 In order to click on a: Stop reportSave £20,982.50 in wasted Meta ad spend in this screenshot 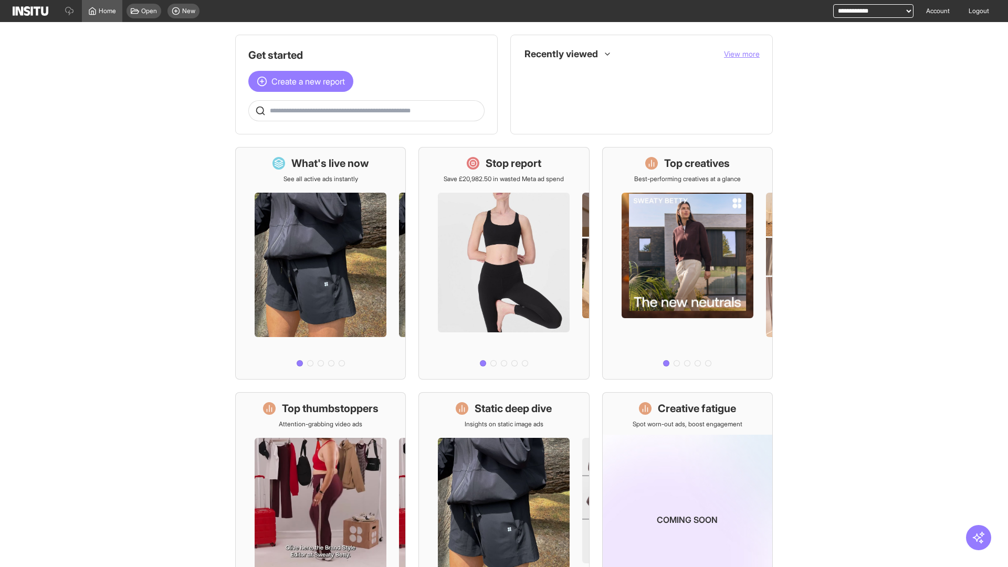, I will do `click(503, 263)`.